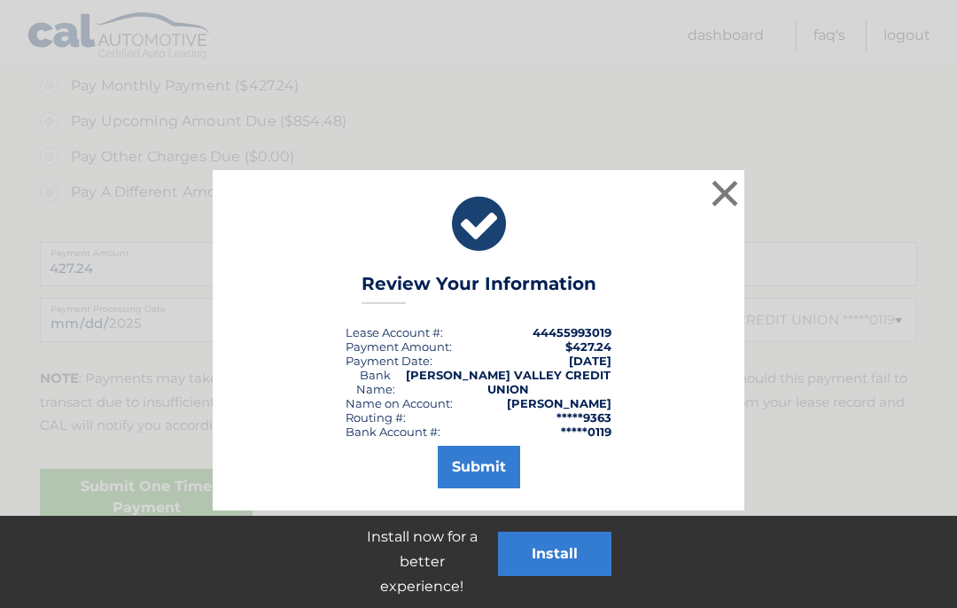  I want to click on p: Install now for a better experience!, so click(422, 562).